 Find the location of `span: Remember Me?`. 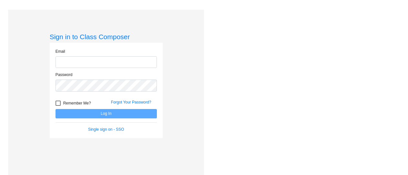

span: Remember Me? is located at coordinates (77, 103).